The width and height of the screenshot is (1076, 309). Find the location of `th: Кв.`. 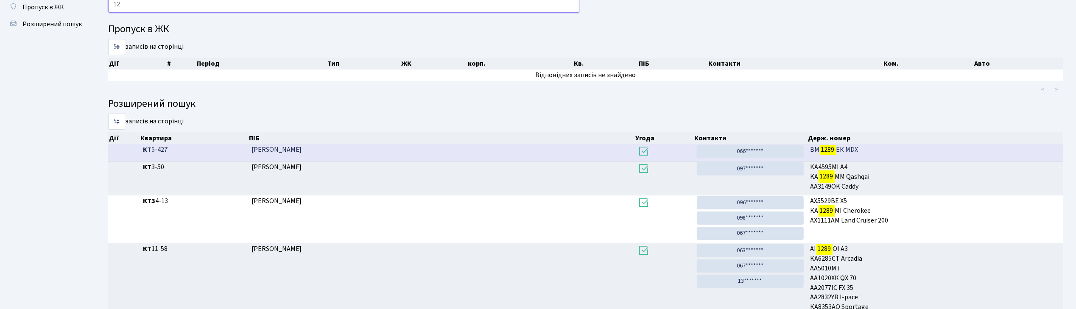

th: Кв. is located at coordinates (605, 64).